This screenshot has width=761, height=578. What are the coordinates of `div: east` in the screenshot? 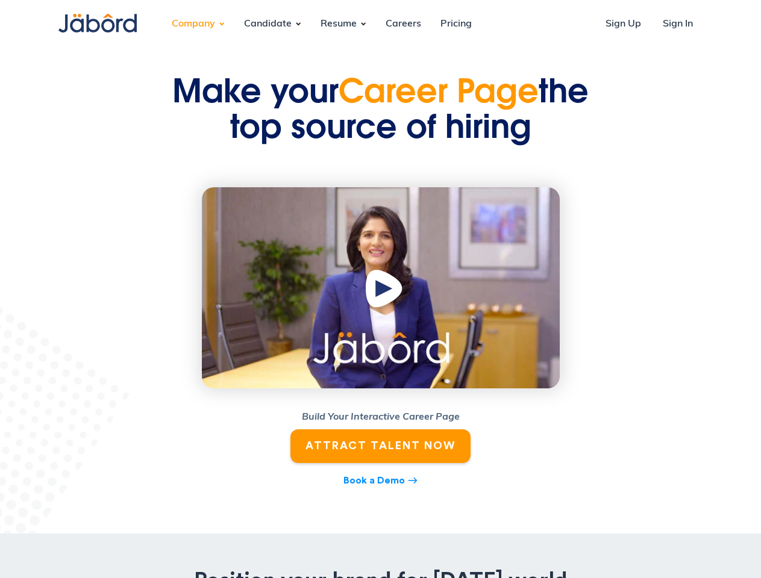 It's located at (413, 481).